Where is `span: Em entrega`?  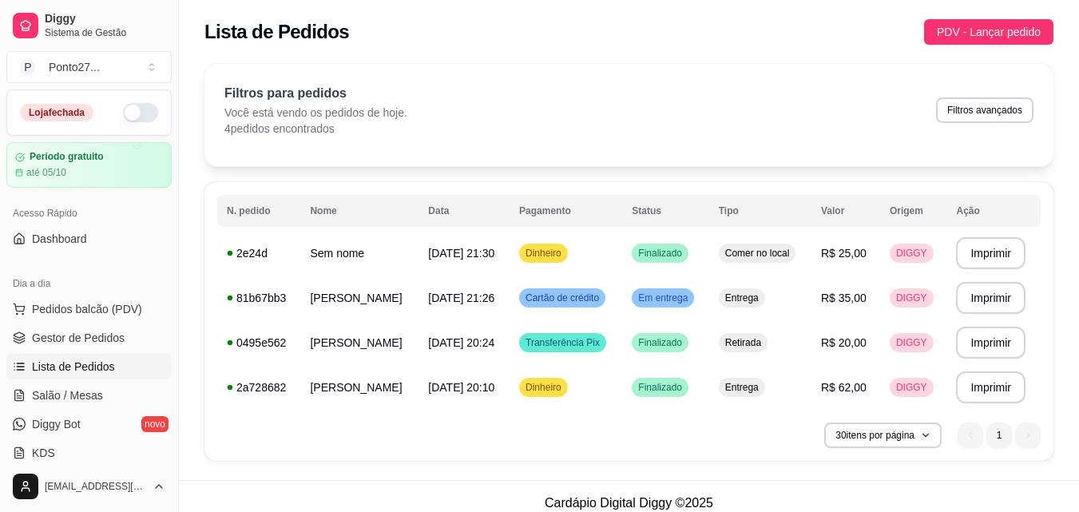 span: Em entrega is located at coordinates (663, 298).